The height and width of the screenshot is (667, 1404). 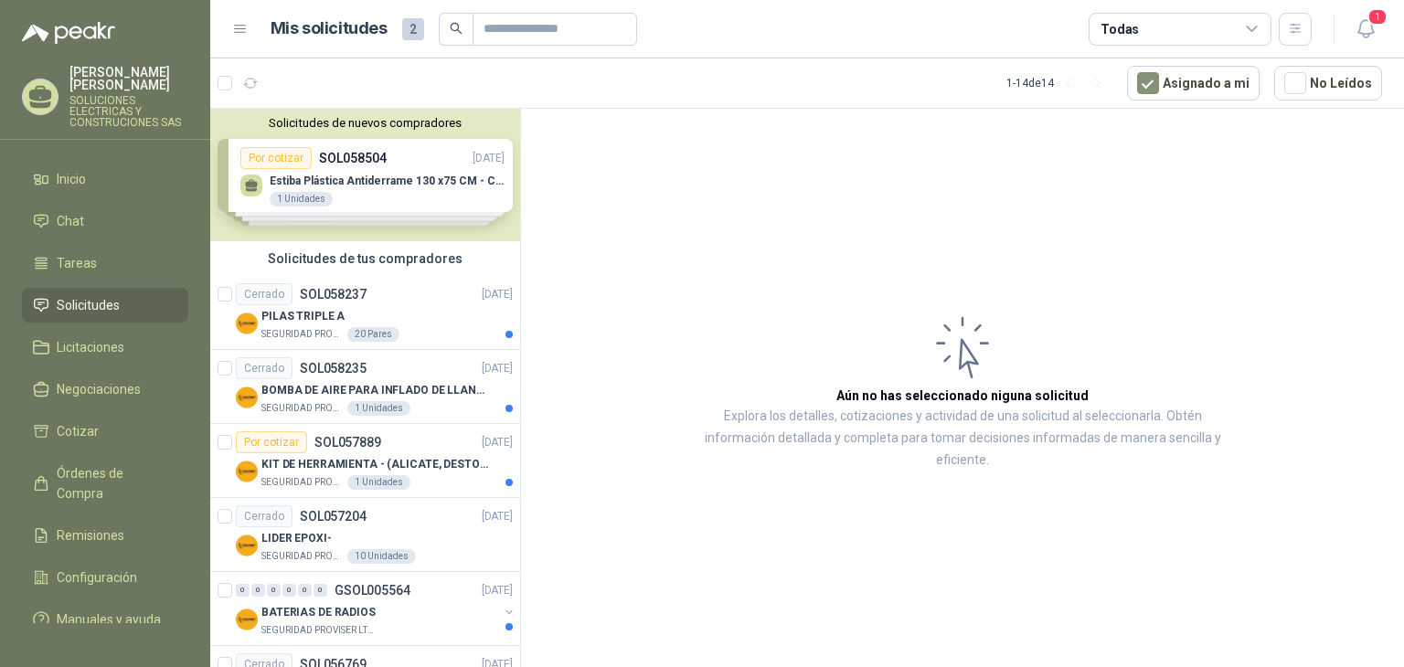 What do you see at coordinates (105, 431) in the screenshot?
I see `a: Cotizar` at bounding box center [105, 431].